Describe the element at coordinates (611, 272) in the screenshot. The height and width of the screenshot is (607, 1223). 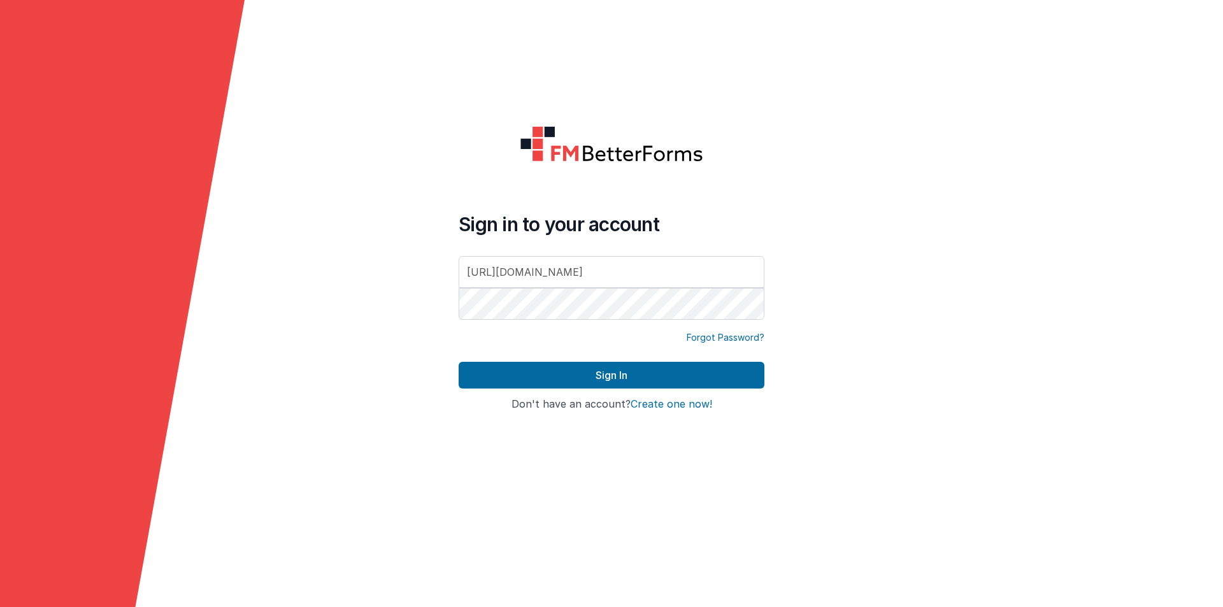
I see `input: Email Address` at that location.